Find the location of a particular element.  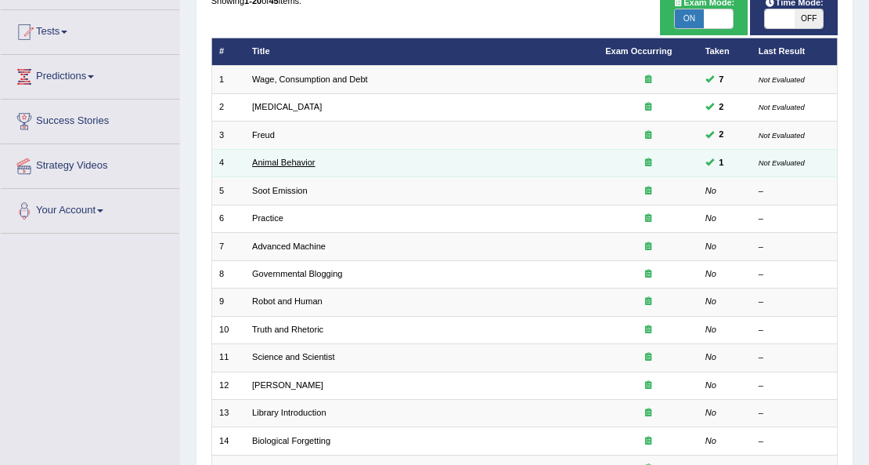

a: Exam Occurring is located at coordinates (638, 51).